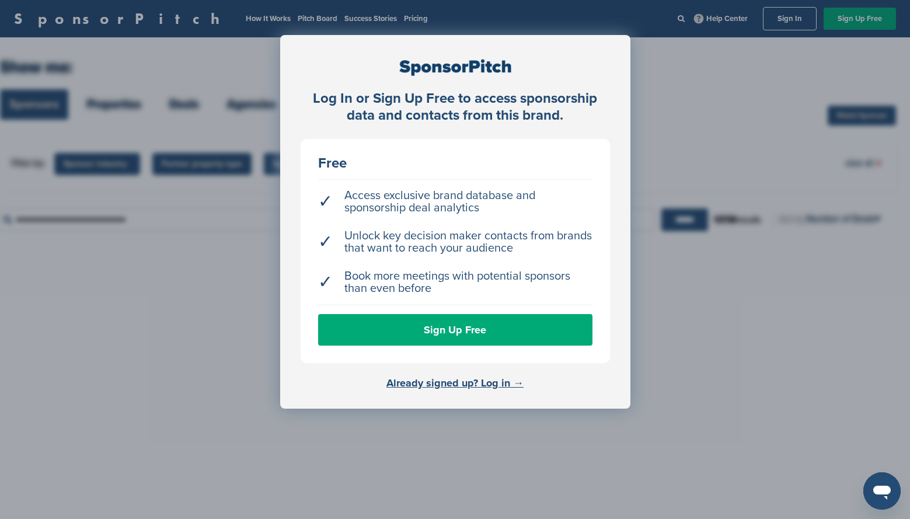 This screenshot has width=910, height=519. I want to click on div: Log In or Sign Up Free to access sponsorship data and contacts from this brand., so click(455, 107).